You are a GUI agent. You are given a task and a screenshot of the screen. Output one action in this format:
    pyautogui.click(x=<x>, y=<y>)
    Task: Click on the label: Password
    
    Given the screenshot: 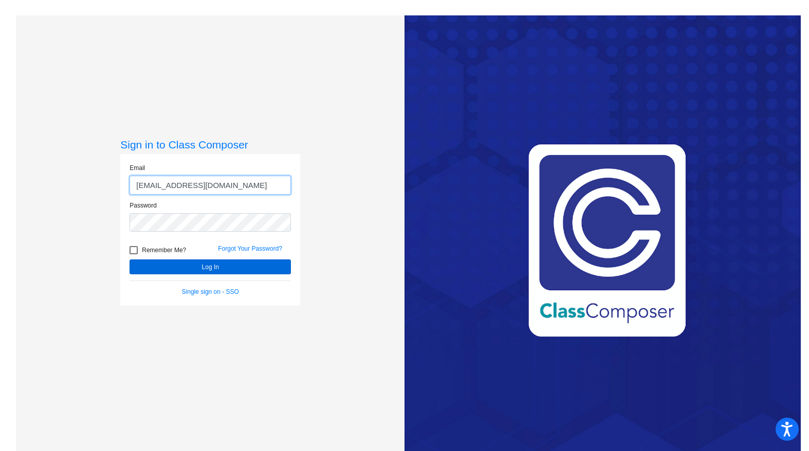 What is the action you would take?
    pyautogui.click(x=143, y=206)
    